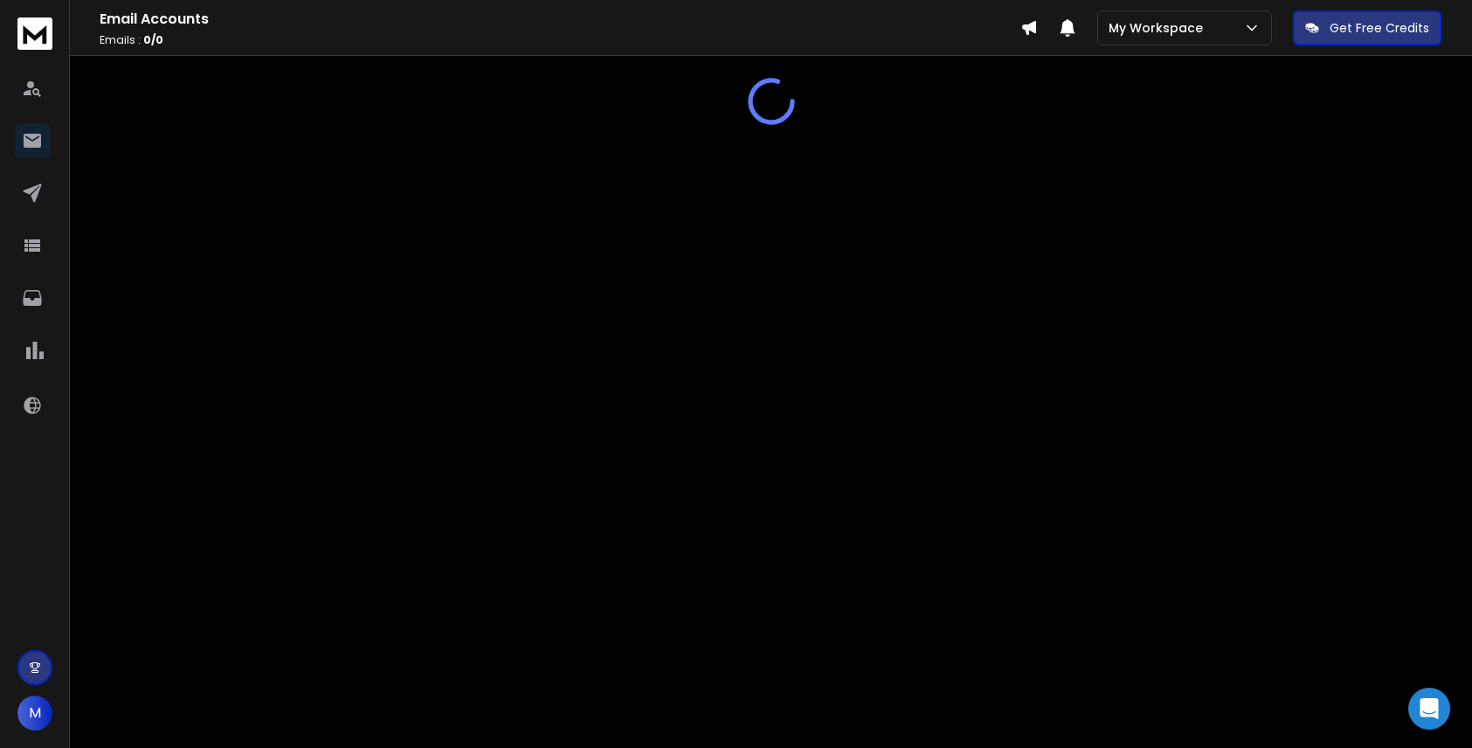 This screenshot has width=1472, height=748. I want to click on span: 0 / 0, so click(153, 39).